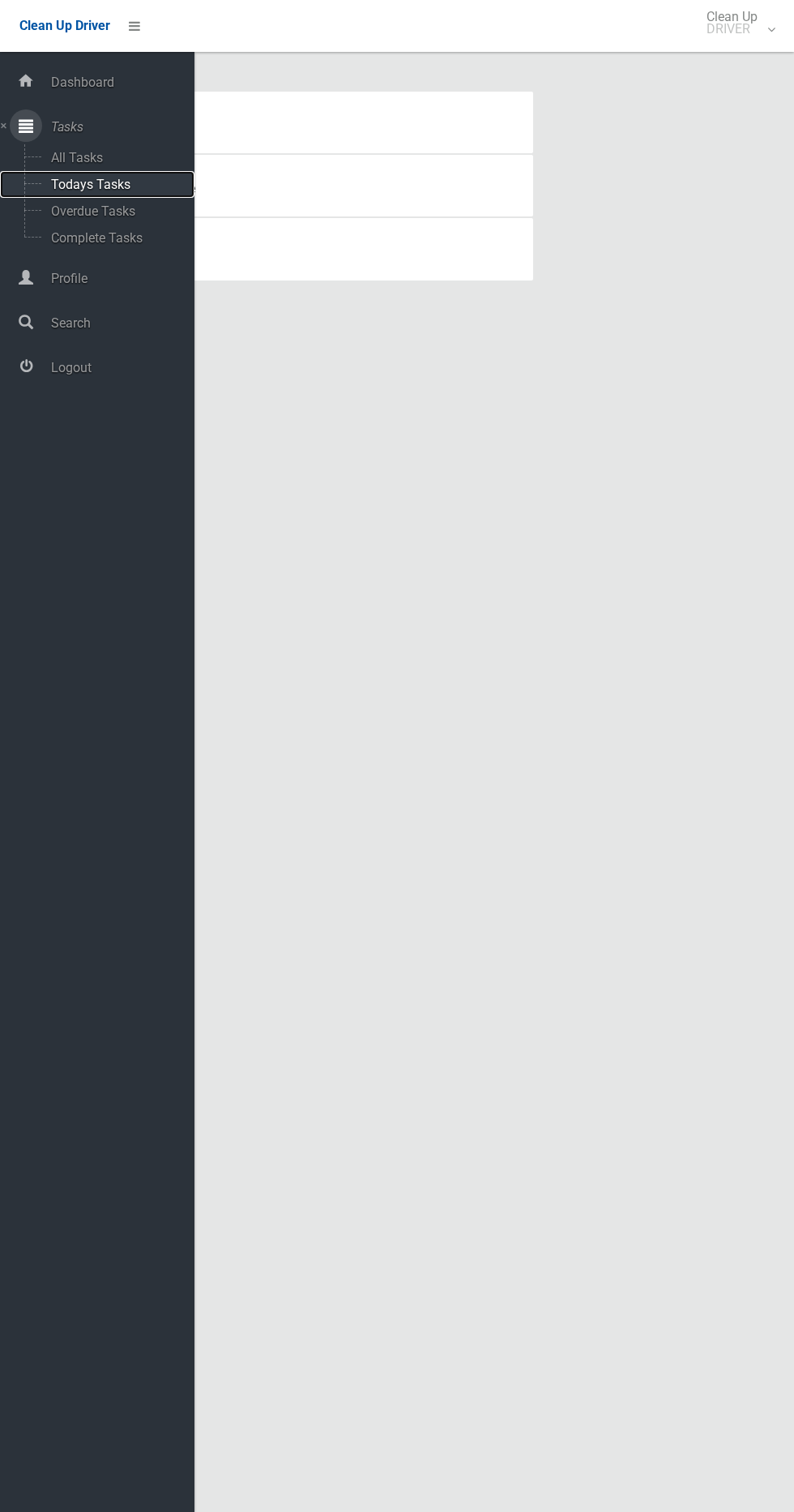 The height and width of the screenshot is (1512, 794). Describe the element at coordinates (65, 26) in the screenshot. I see `span: Clean Up Driver` at that location.